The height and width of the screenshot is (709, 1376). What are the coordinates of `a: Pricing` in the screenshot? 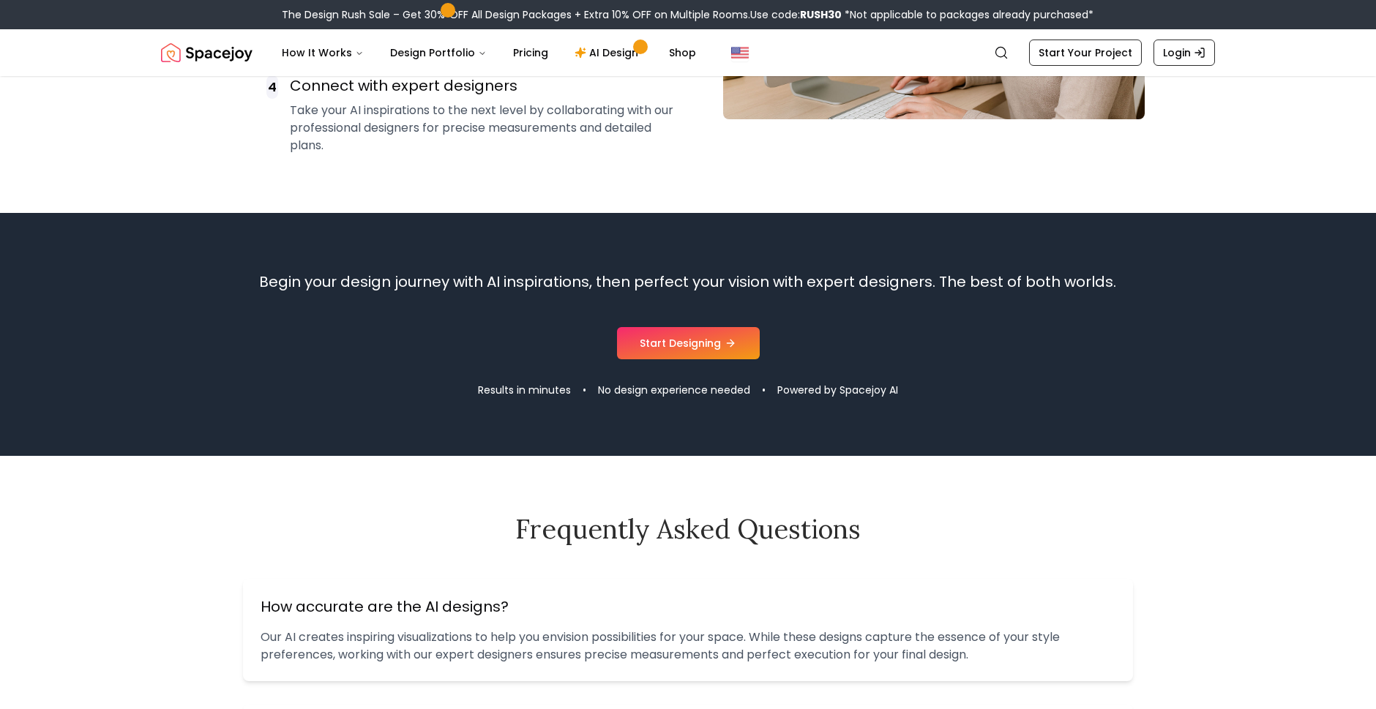 It's located at (530, 53).